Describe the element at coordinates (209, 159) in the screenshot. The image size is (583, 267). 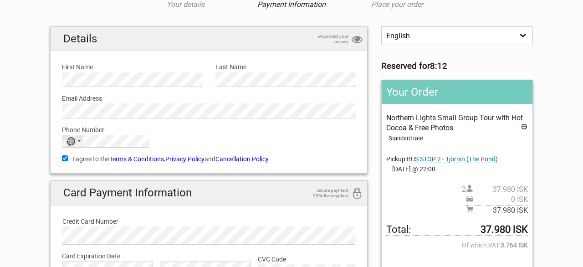
I see `label: I agree to the , and` at that location.